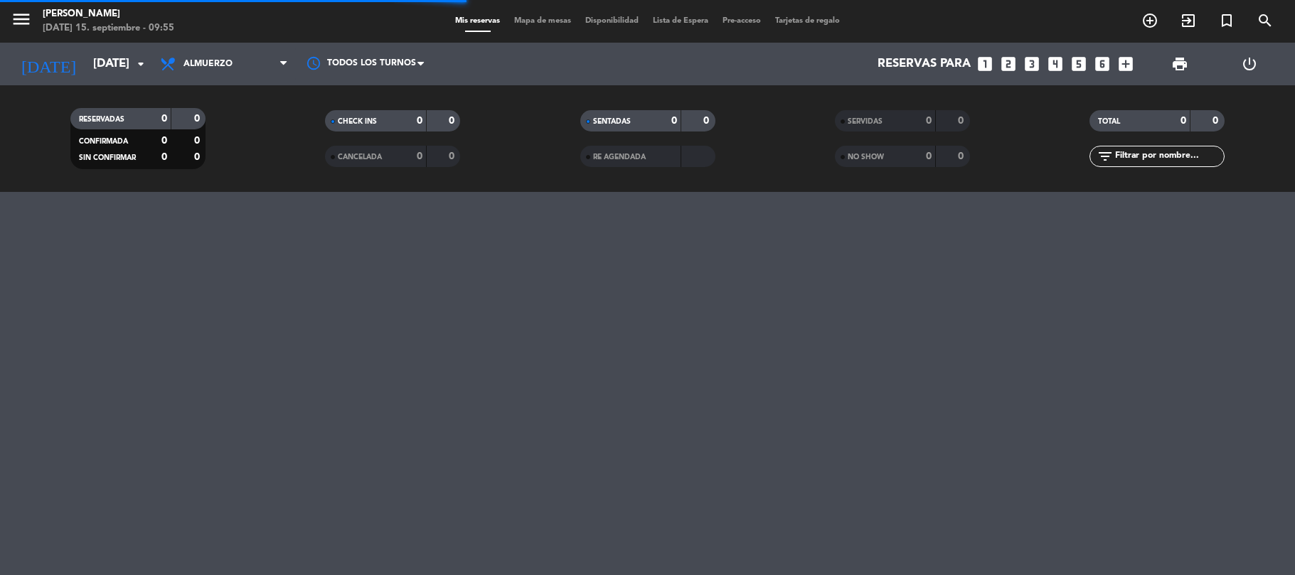 This screenshot has height=575, width=1295. I want to click on div: LOG OUT, so click(1250, 64).